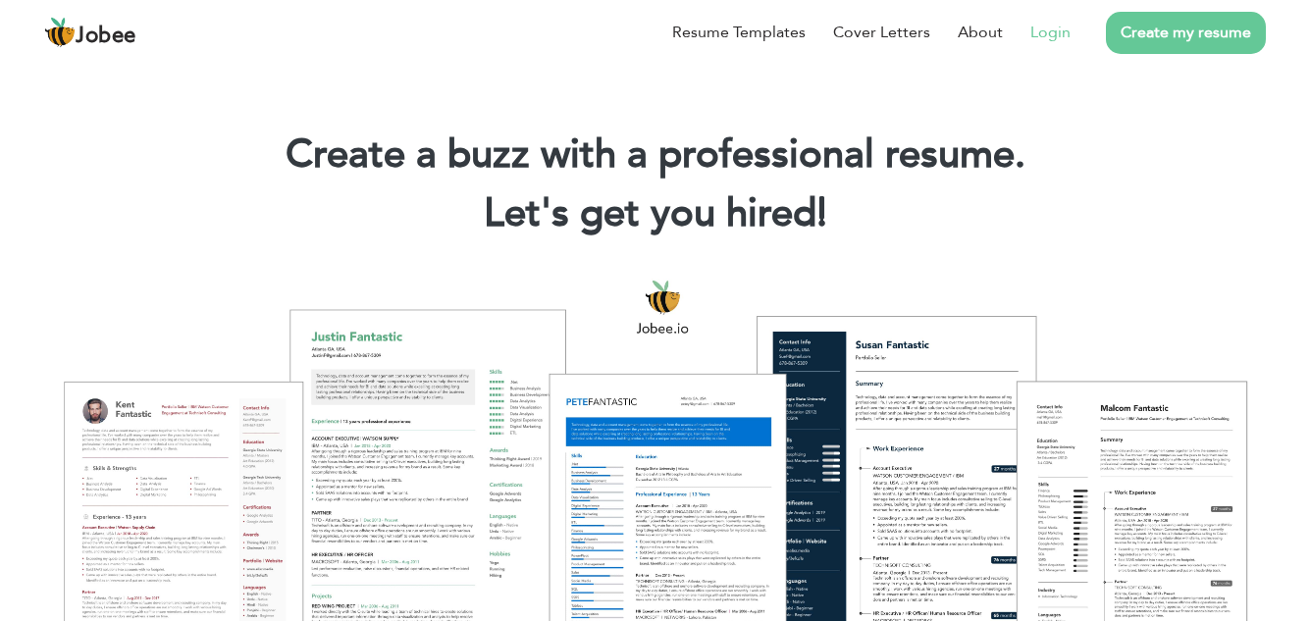  What do you see at coordinates (1185, 32) in the screenshot?
I see `a: Create my resume` at bounding box center [1185, 32].